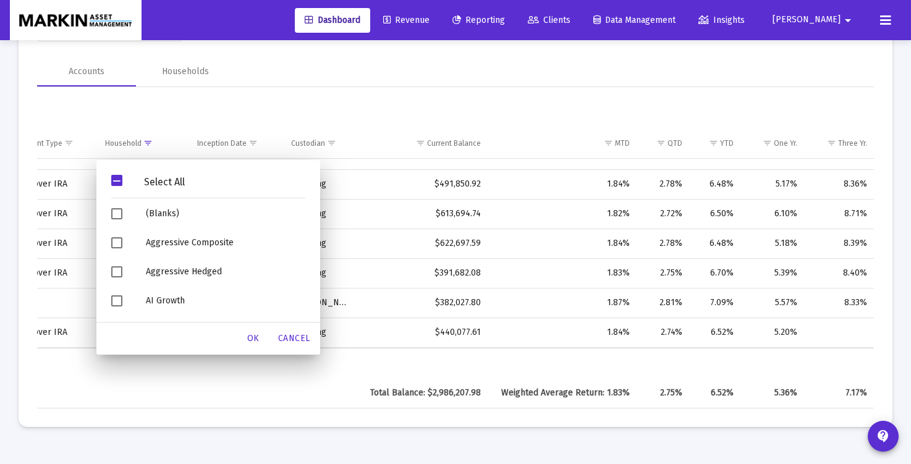  I want to click on div: 1.87%, so click(564, 303).